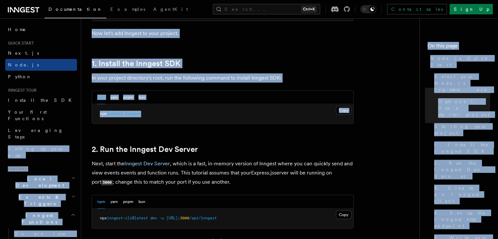  Describe the element at coordinates (38, 182) in the screenshot. I see `span: Local Development` at that location.